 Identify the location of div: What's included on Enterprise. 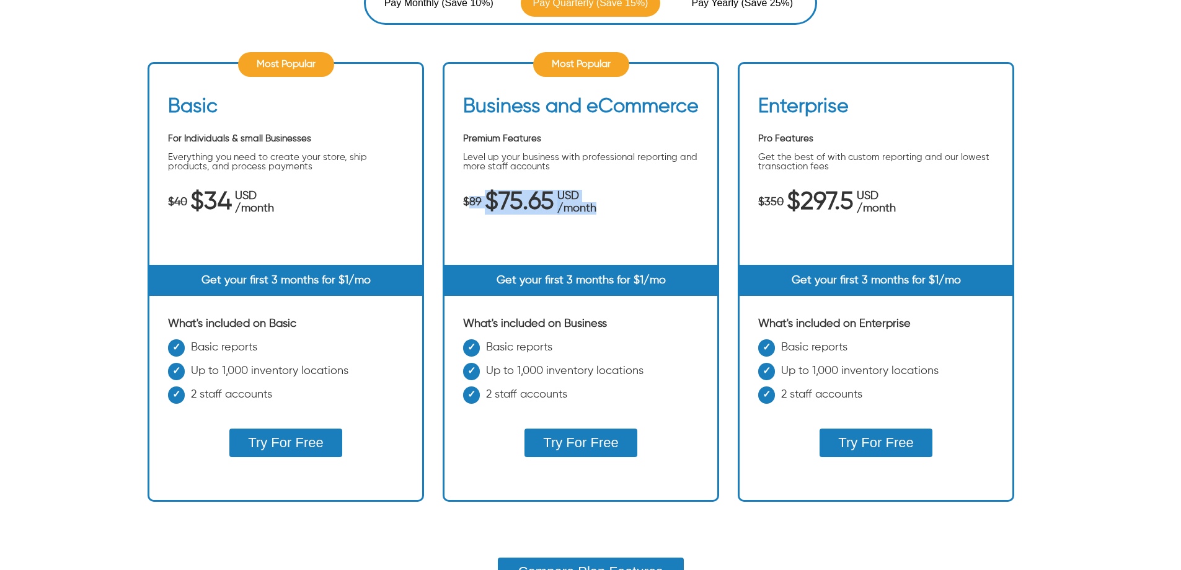
(876, 324).